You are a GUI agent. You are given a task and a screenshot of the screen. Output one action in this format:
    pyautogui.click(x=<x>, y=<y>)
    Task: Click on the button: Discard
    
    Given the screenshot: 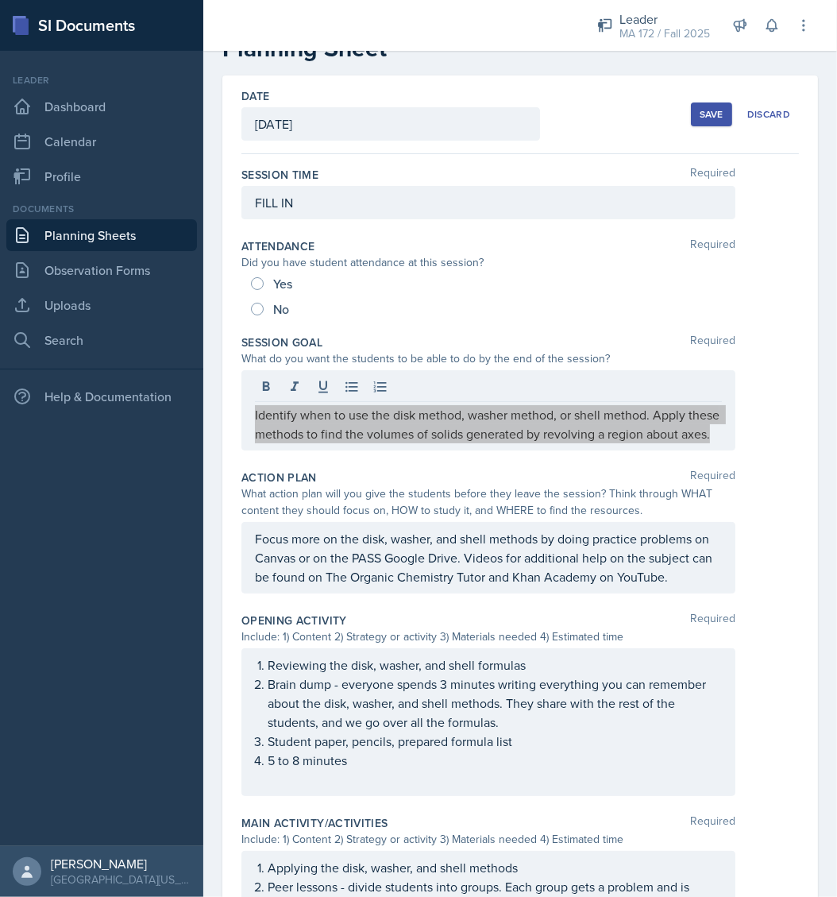 What is the action you would take?
    pyautogui.click(x=769, y=114)
    